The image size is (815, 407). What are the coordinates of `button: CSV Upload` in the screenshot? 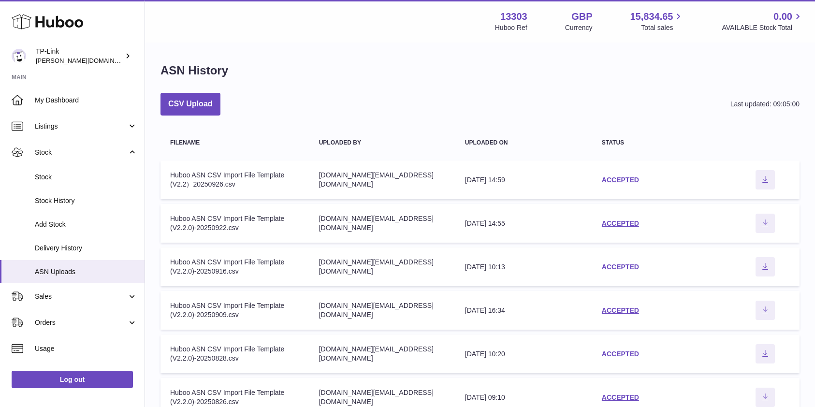 It's located at (190, 104).